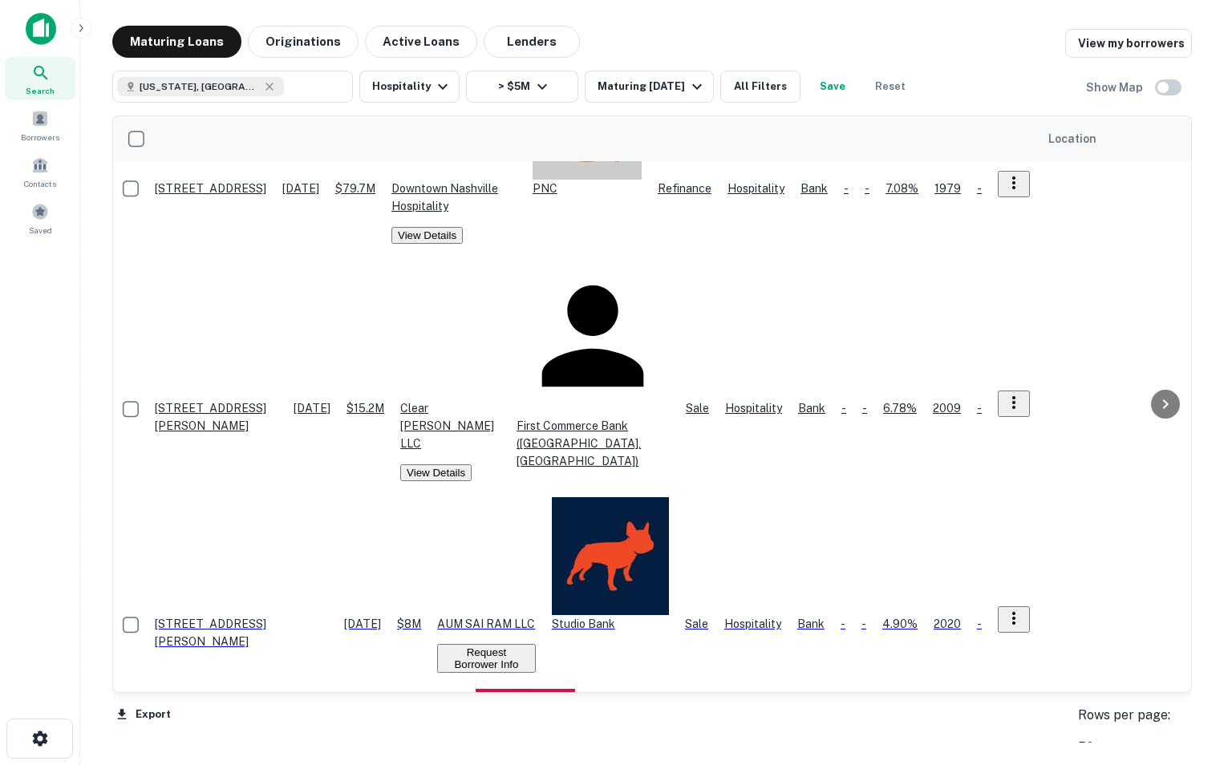  I want to click on img: picture, so click(610, 556).